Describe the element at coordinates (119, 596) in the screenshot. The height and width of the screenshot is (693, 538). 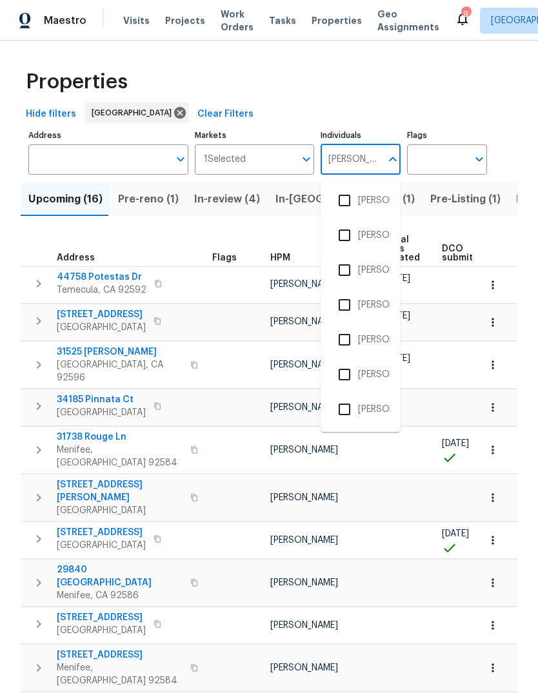
I see `span: Menifee, CA 92586` at that location.